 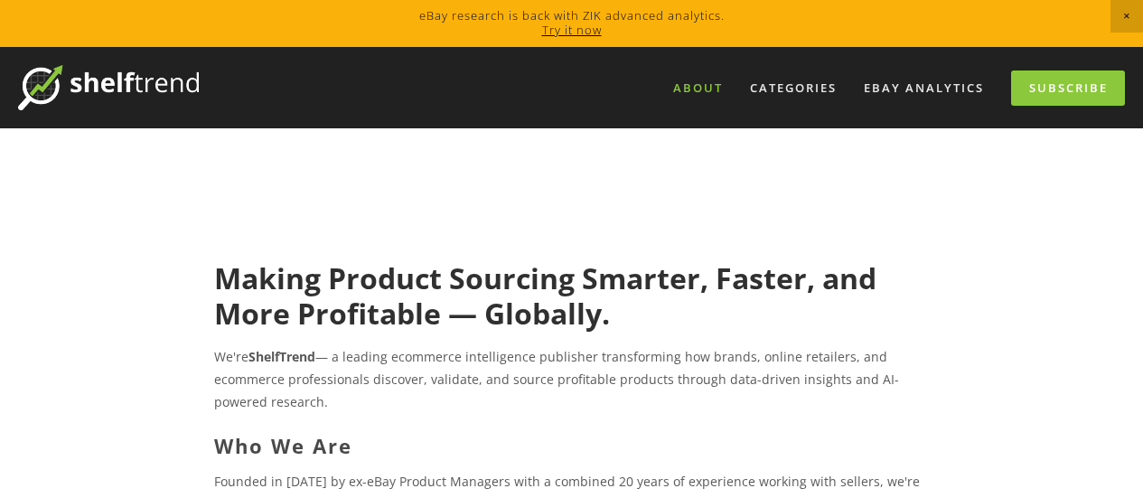 What do you see at coordinates (697, 88) in the screenshot?
I see `a: About` at bounding box center [697, 88].